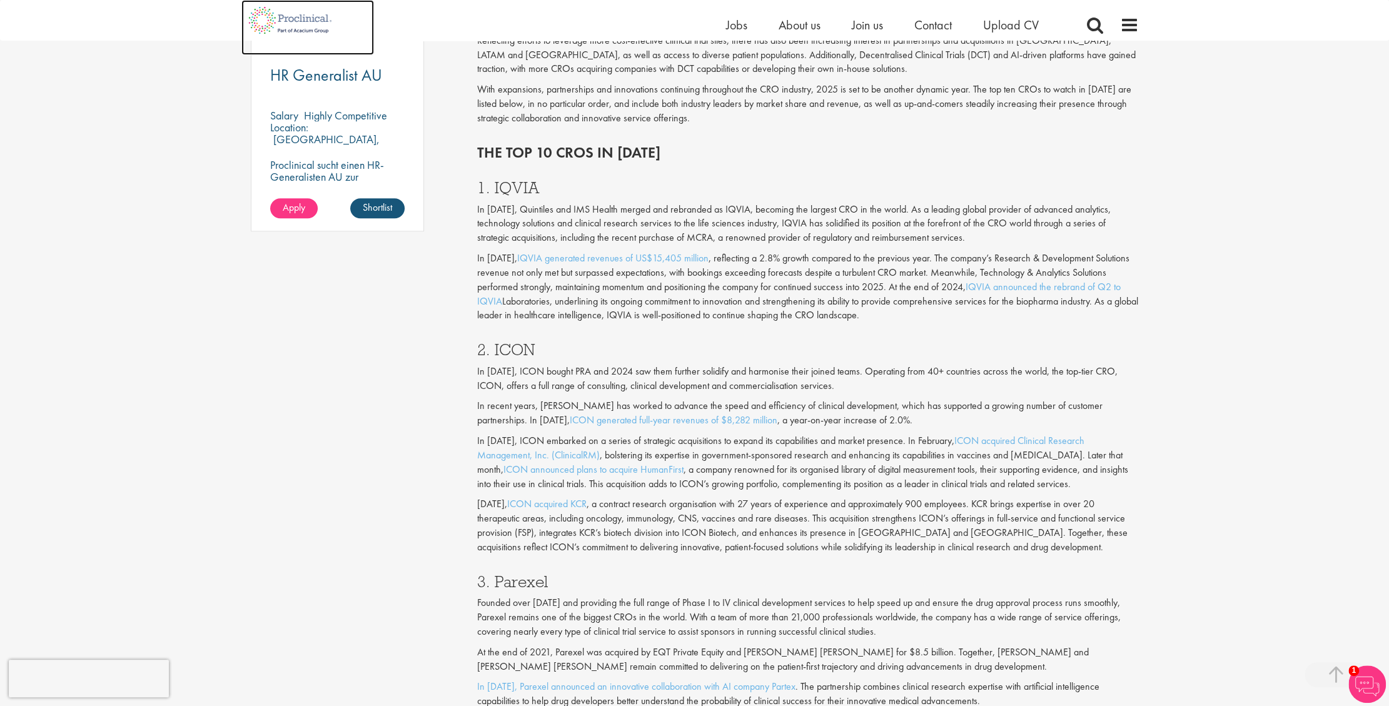  What do you see at coordinates (1353, 670) in the screenshot?
I see `span: 1` at bounding box center [1353, 670].